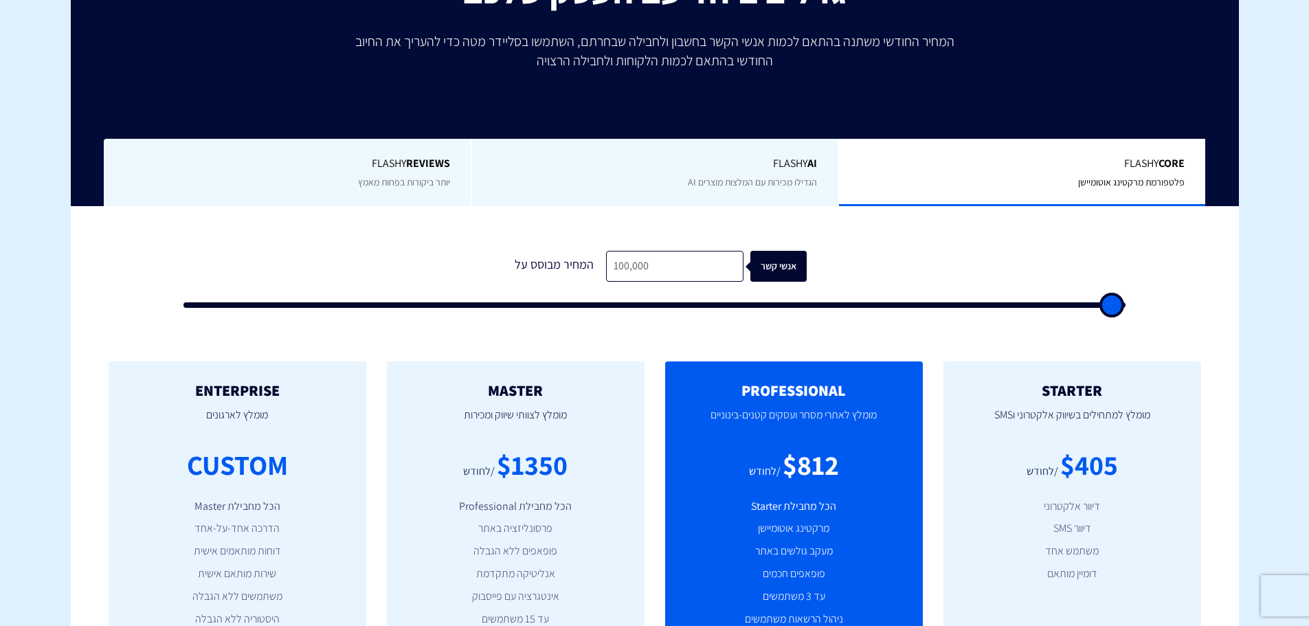 This screenshot has width=1309, height=626. I want to click on h2: PROFESSIONAL, so click(794, 390).